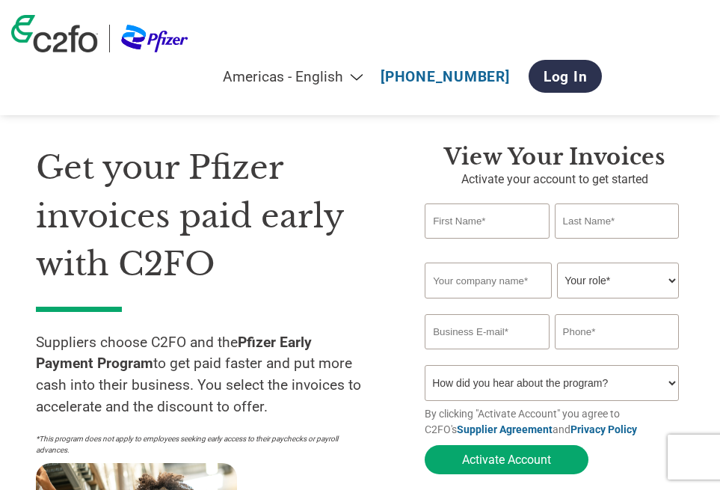 Image resolution: width=720 pixels, height=490 pixels. Describe the element at coordinates (617, 331) in the screenshot. I see `input: Phone*` at that location.